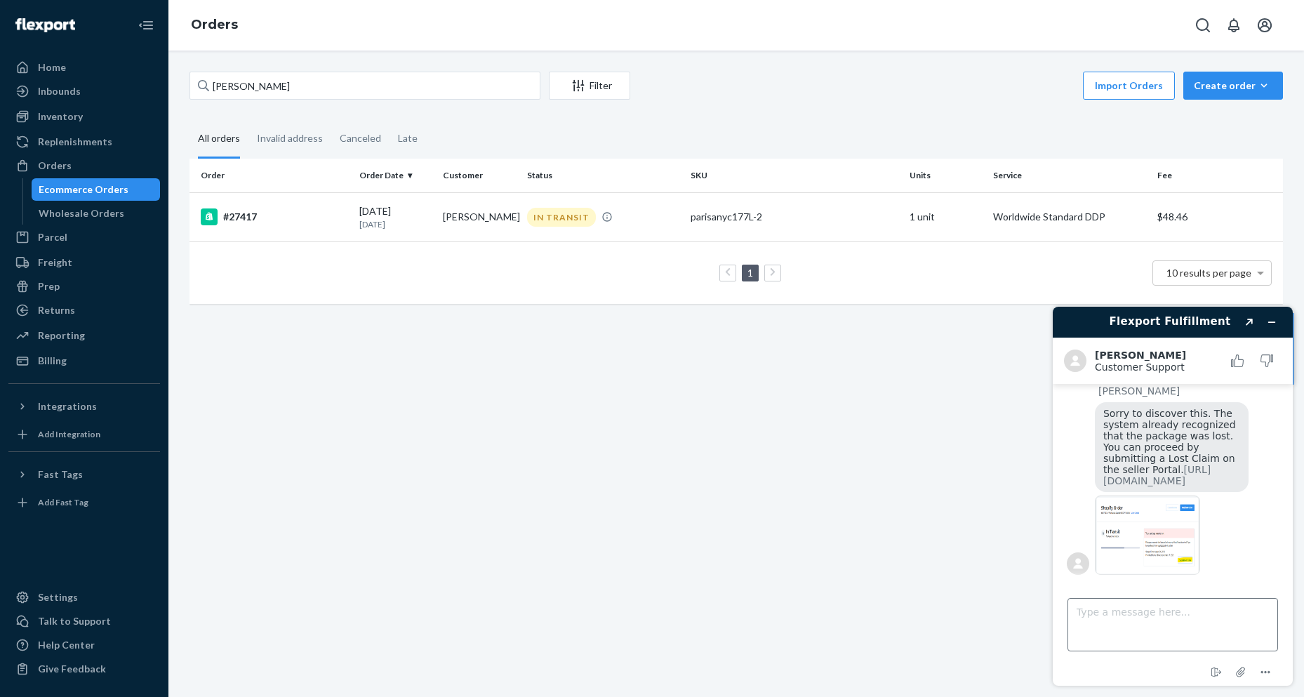 This screenshot has height=697, width=1304. I want to click on p: Worldwide Standard DDP, so click(1070, 217).